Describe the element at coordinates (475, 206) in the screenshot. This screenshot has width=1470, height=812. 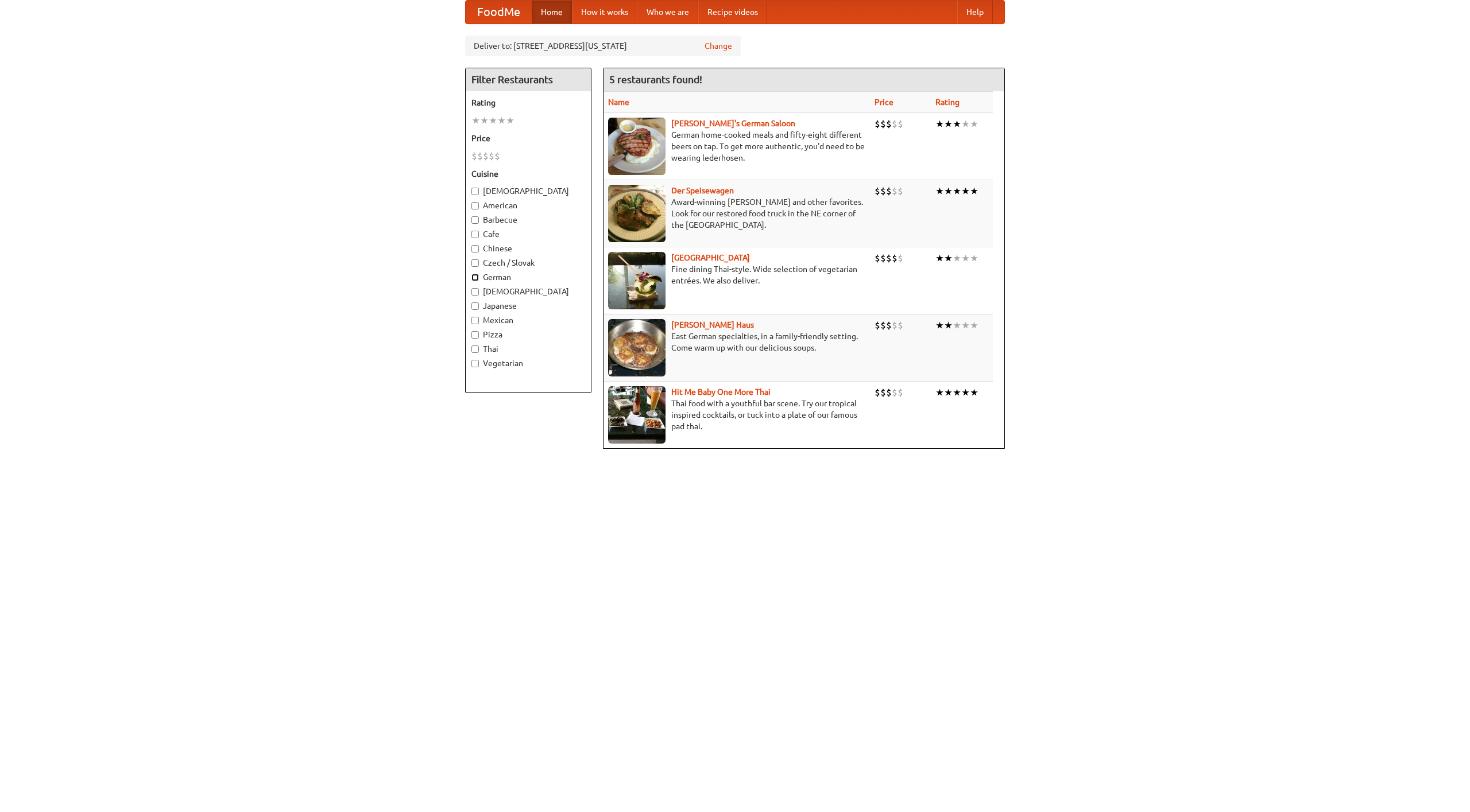
I see `input: American` at that location.